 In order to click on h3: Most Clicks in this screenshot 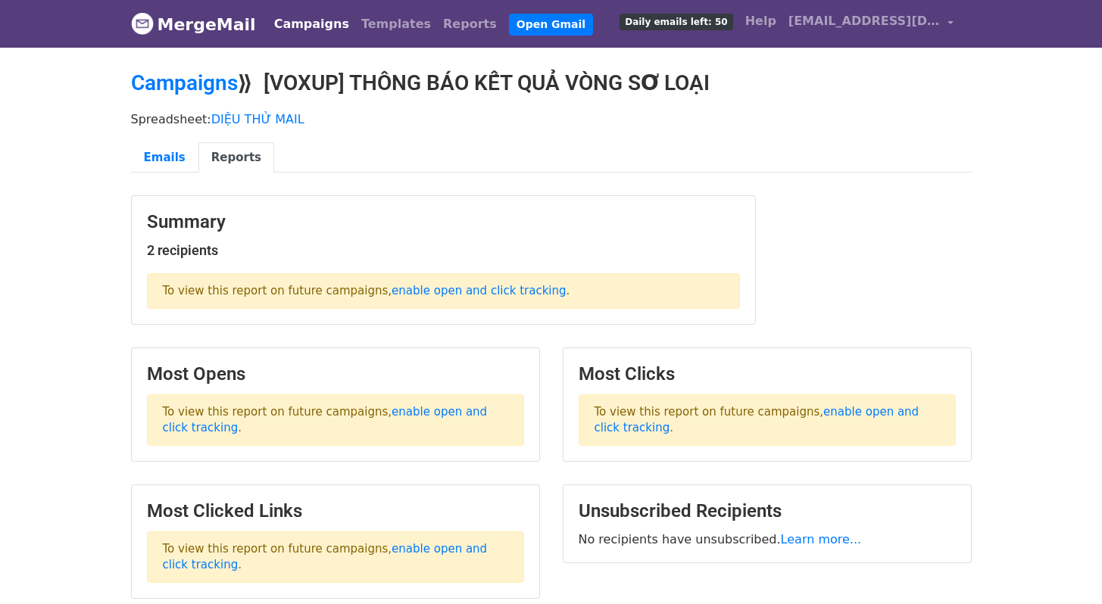, I will do `click(767, 374)`.